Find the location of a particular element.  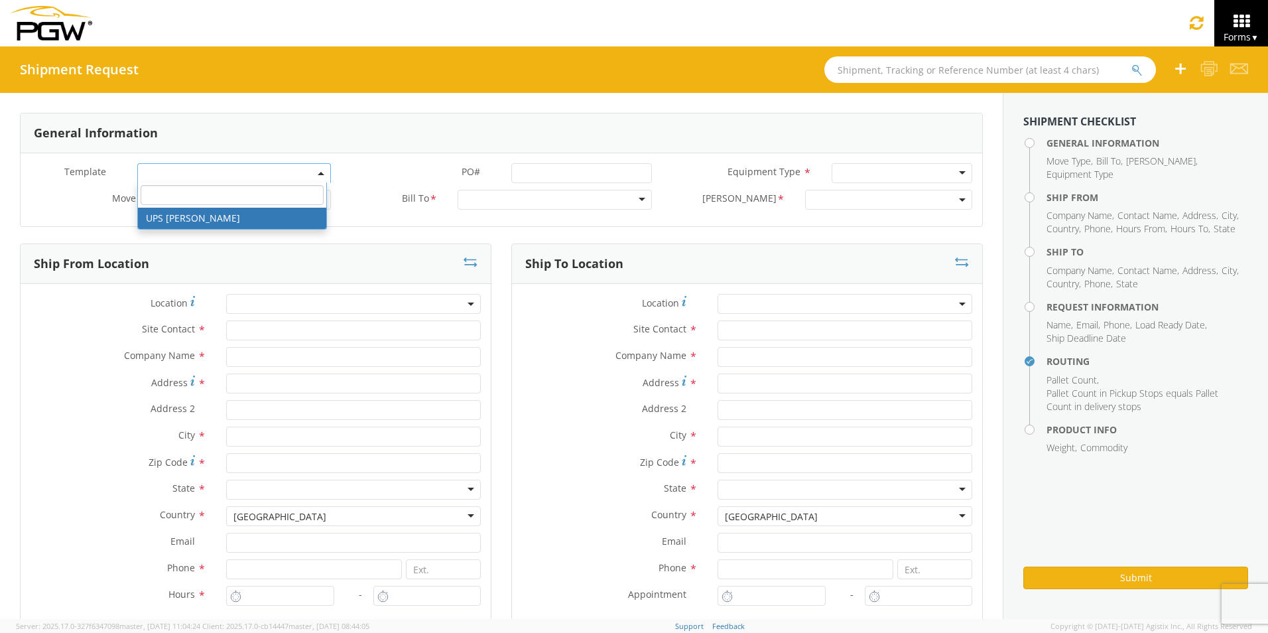

span: Bill To is located at coordinates (415, 199).